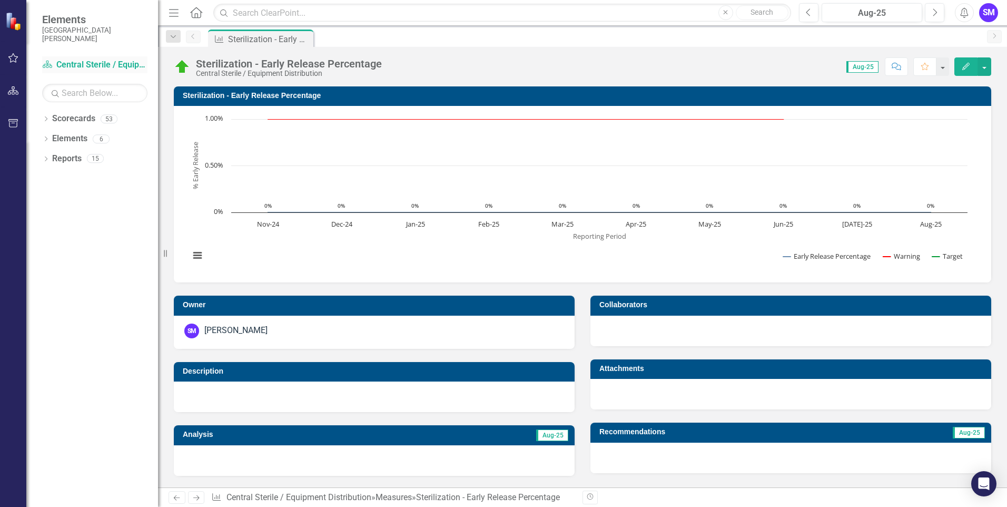  What do you see at coordinates (195, 166) in the screenshot?
I see `text: % Early Release` at bounding box center [195, 166].